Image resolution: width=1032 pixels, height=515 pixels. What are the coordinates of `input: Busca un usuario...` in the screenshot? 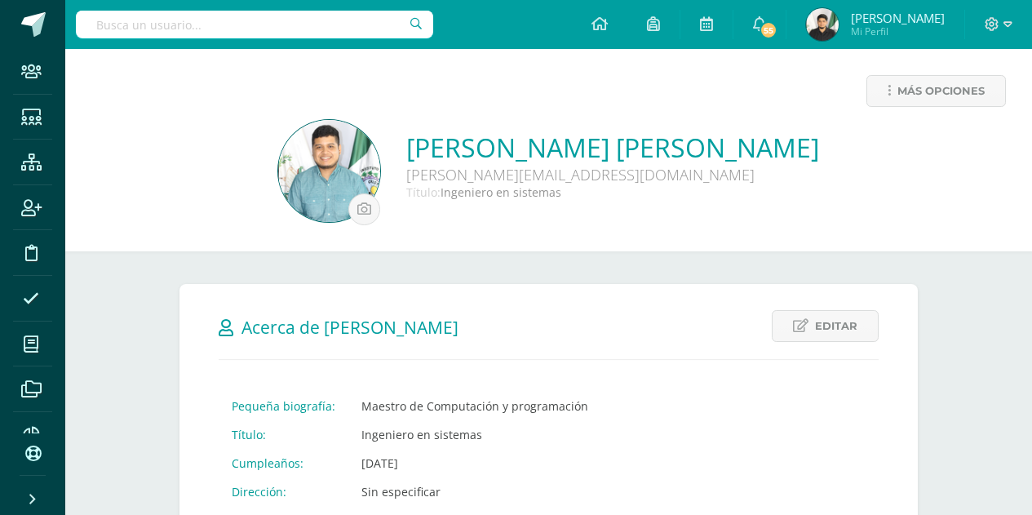 It's located at (254, 24).